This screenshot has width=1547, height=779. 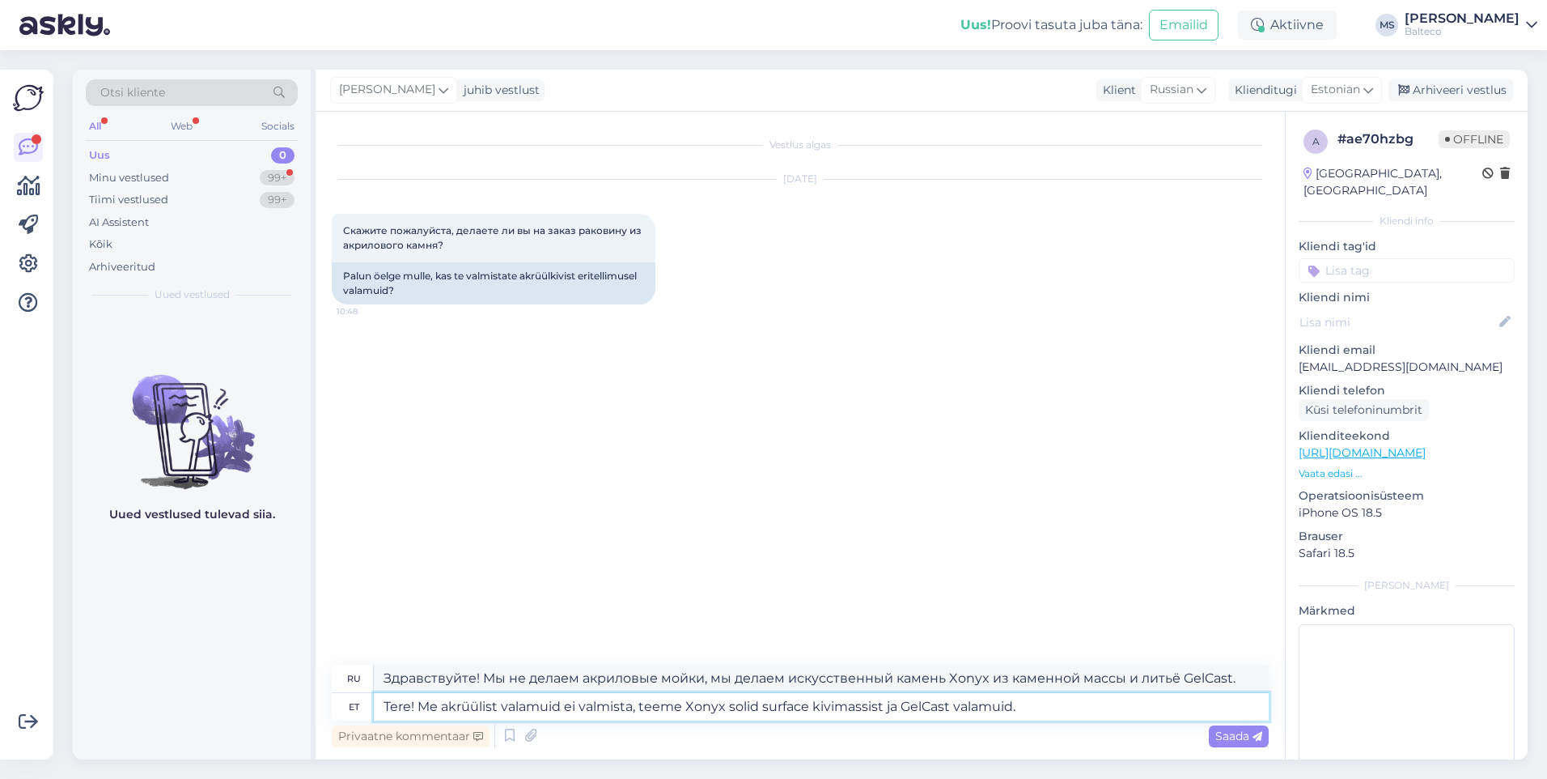 What do you see at coordinates (100, 155) in the screenshot?
I see `div: Uus` at bounding box center [100, 155].